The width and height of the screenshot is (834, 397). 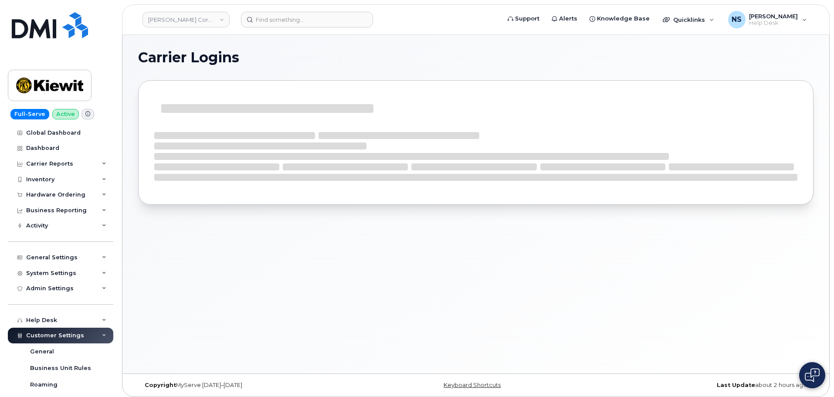 What do you see at coordinates (736, 385) in the screenshot?
I see `strong: Last Update` at bounding box center [736, 385].